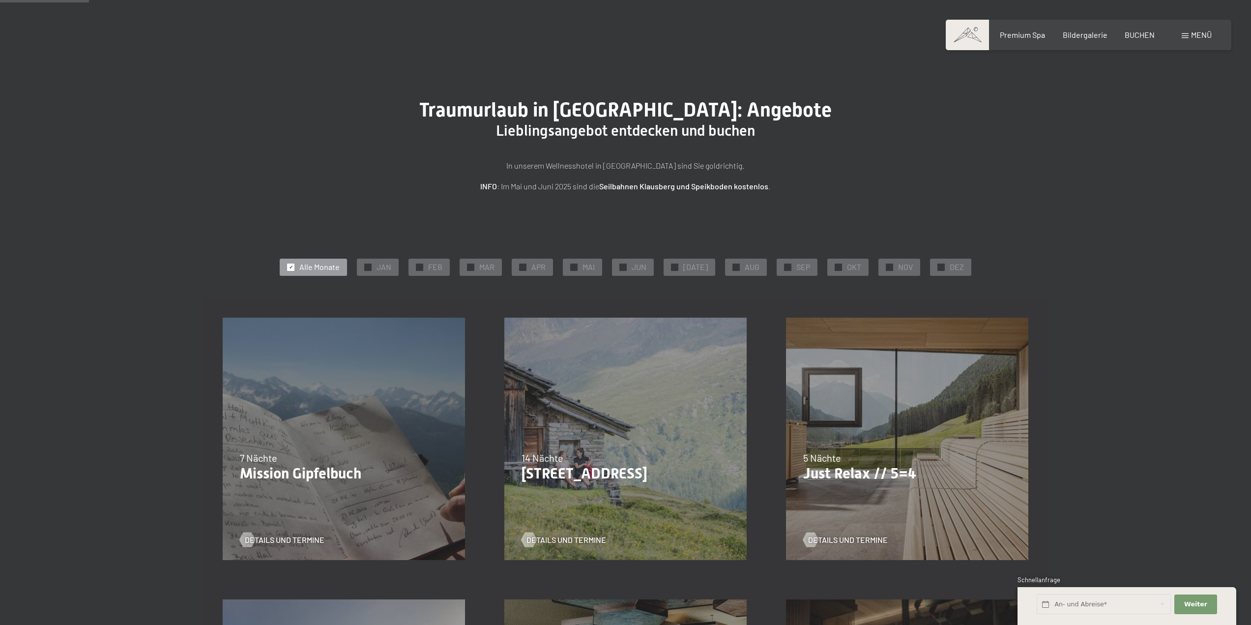 This screenshot has width=1251, height=625. Describe the element at coordinates (588, 267) in the screenshot. I see `span: MAI` at that location.